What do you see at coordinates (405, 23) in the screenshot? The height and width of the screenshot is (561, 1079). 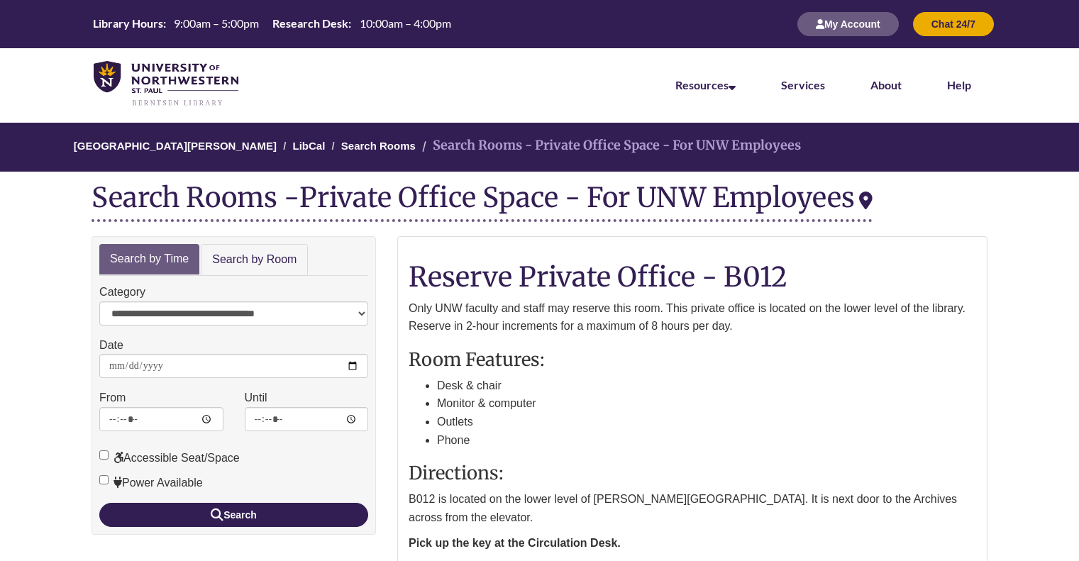 I see `span: 10:00am – 4:00pm` at bounding box center [405, 23].